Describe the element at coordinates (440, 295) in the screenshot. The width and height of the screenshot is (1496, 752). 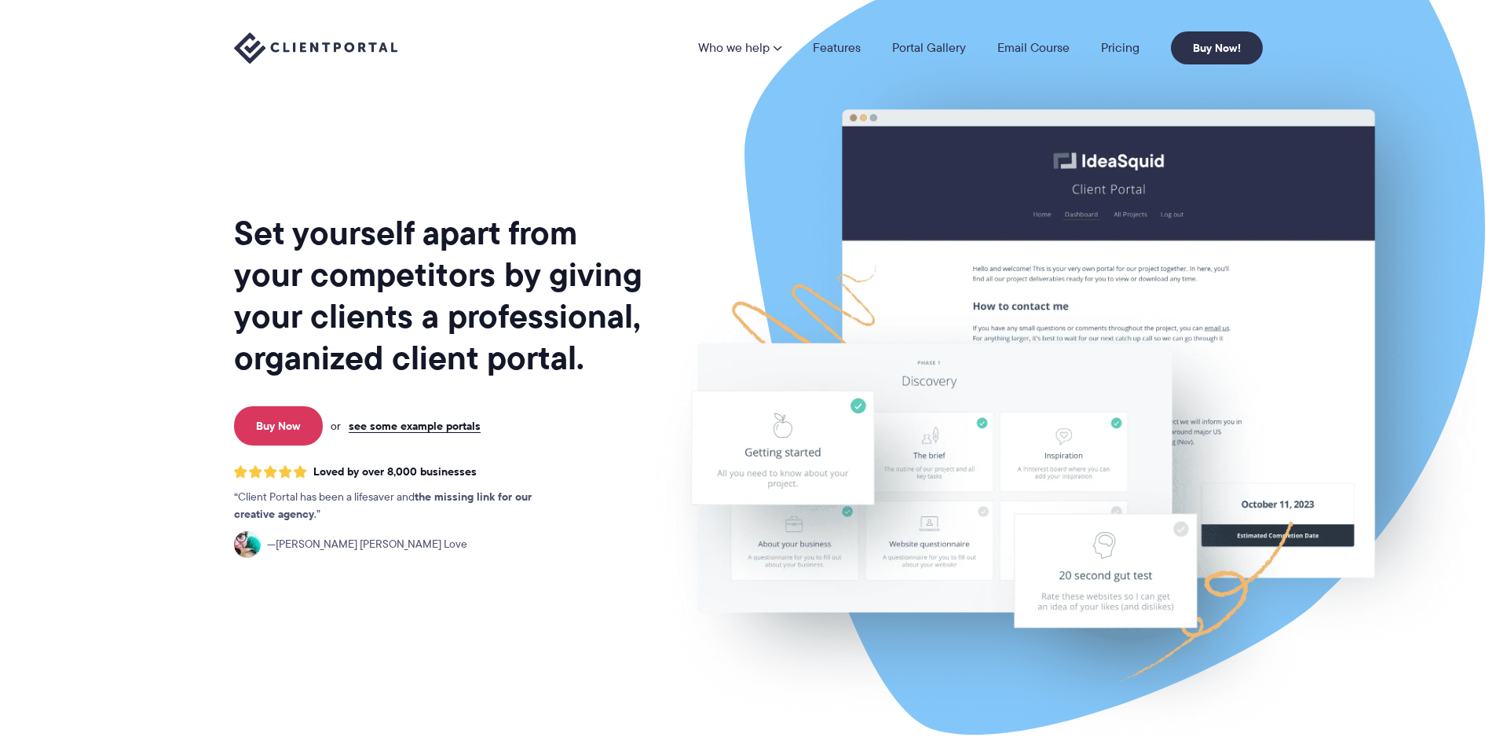
I see `h1: Set yourself apart from your competitors by giving your clients a professional, organized client ...` at that location.